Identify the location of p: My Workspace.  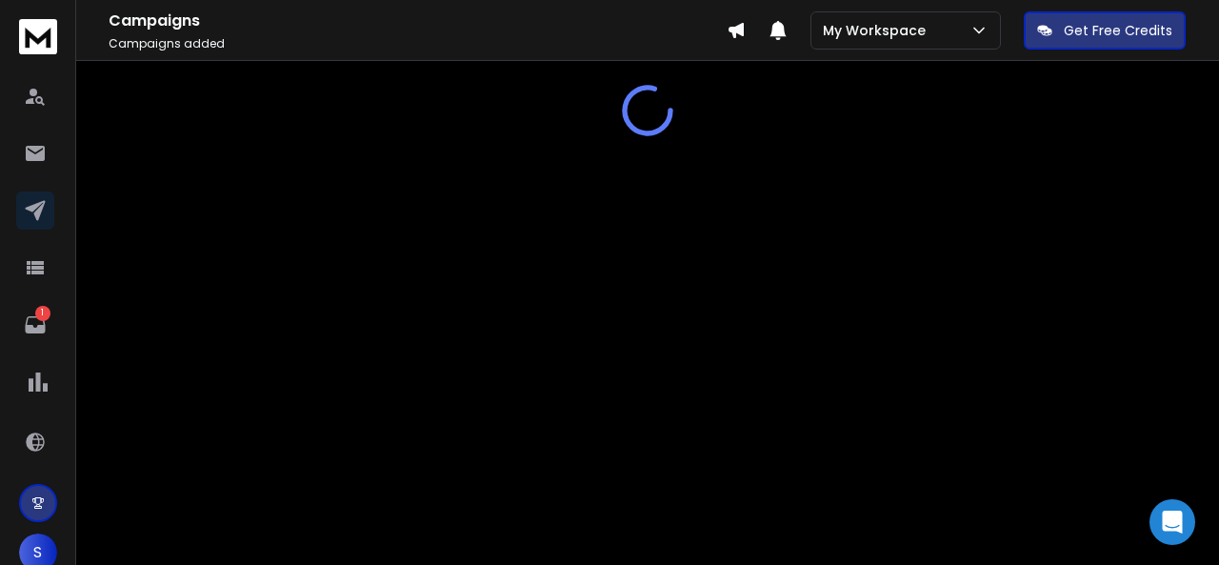
(878, 30).